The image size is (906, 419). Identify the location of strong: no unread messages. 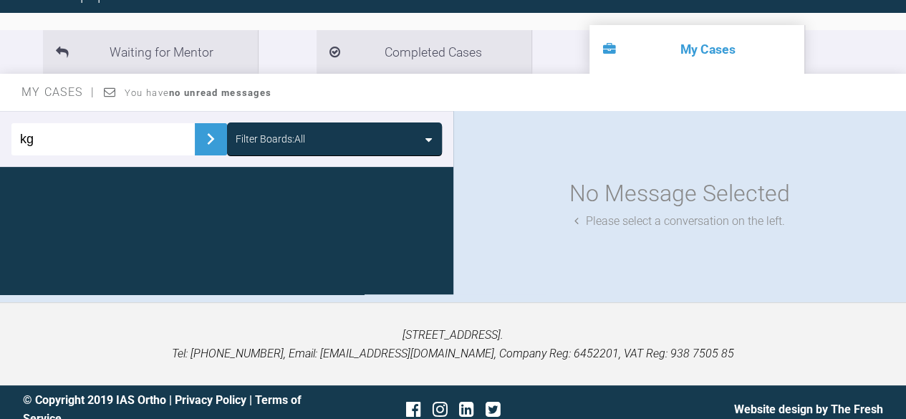
(220, 92).